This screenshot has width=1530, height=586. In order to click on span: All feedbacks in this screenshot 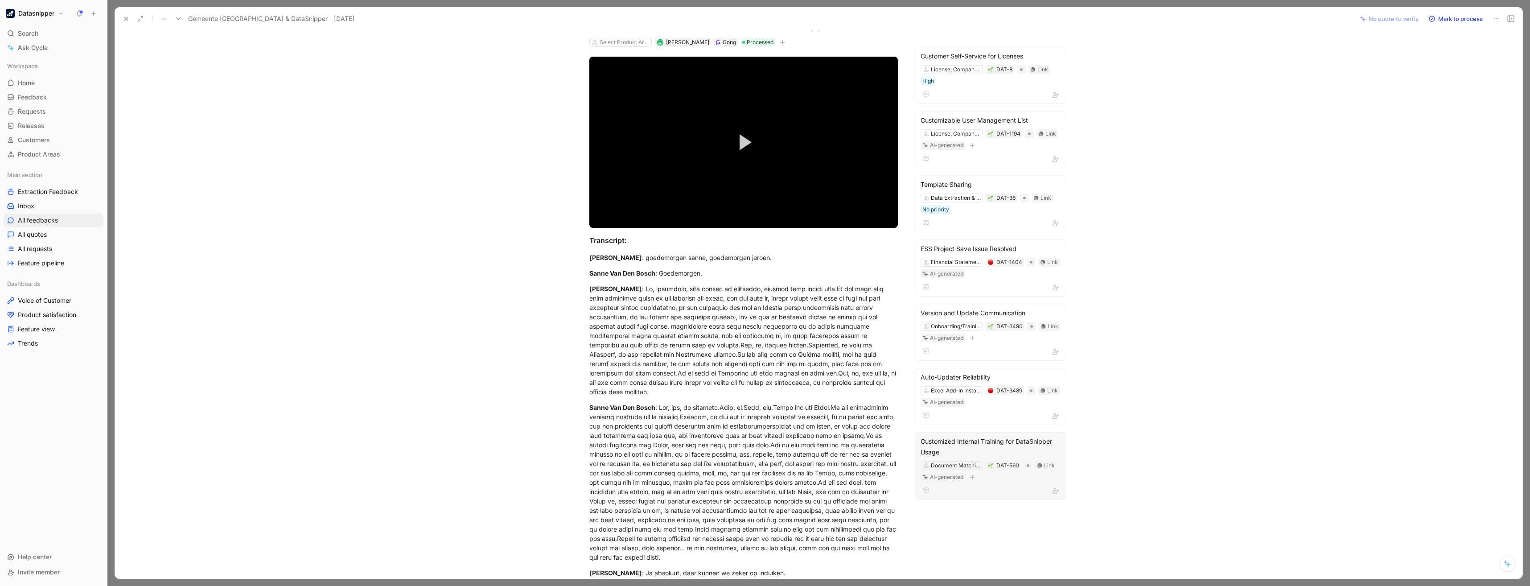, I will do `click(38, 220)`.